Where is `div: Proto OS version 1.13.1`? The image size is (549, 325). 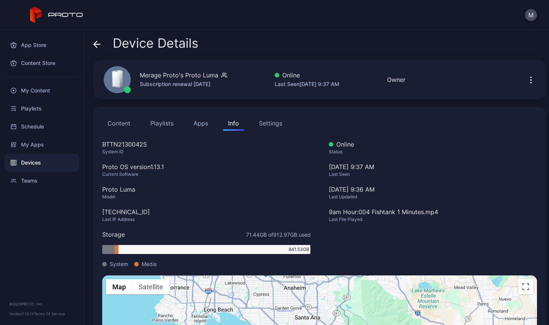 div: Proto OS version 1.13.1 is located at coordinates (206, 167).